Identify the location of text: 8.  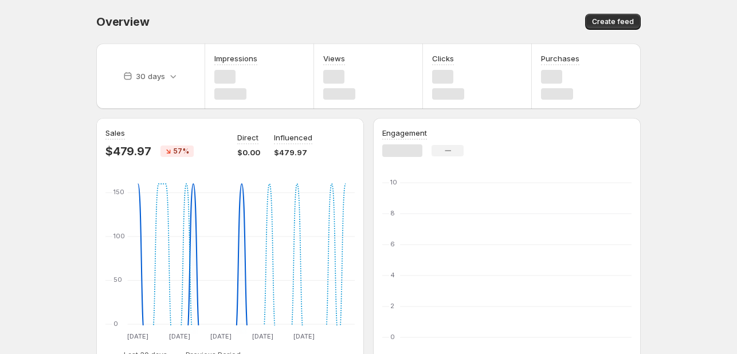
(393, 213).